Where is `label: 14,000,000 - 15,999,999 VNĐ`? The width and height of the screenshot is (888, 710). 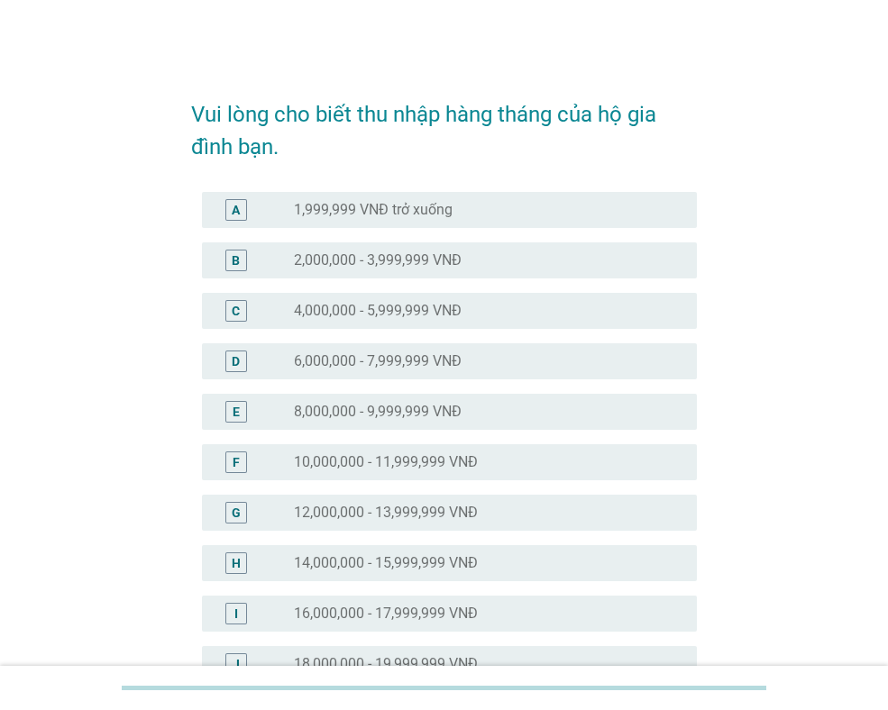 label: 14,000,000 - 15,999,999 VNĐ is located at coordinates (386, 563).